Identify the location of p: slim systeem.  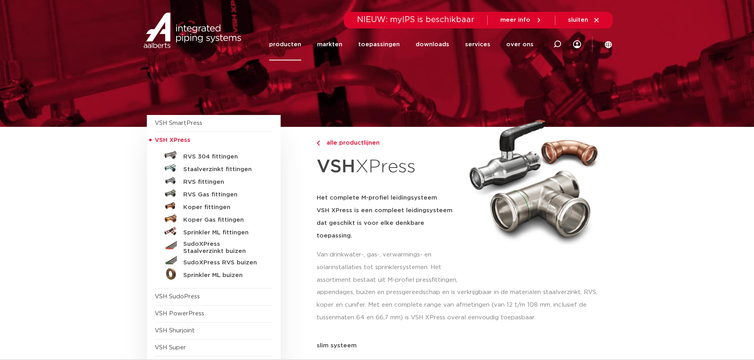
(462, 346).